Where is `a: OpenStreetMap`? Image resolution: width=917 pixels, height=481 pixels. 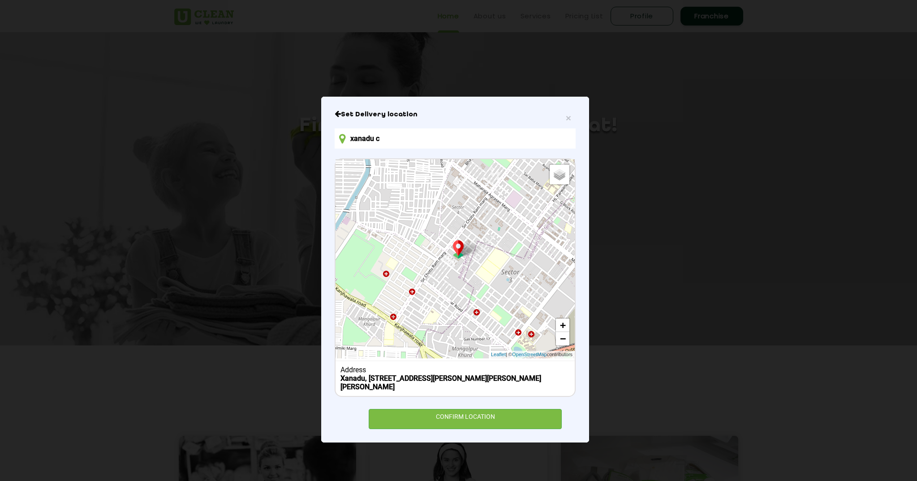
a: OpenStreetMap is located at coordinates (529, 355).